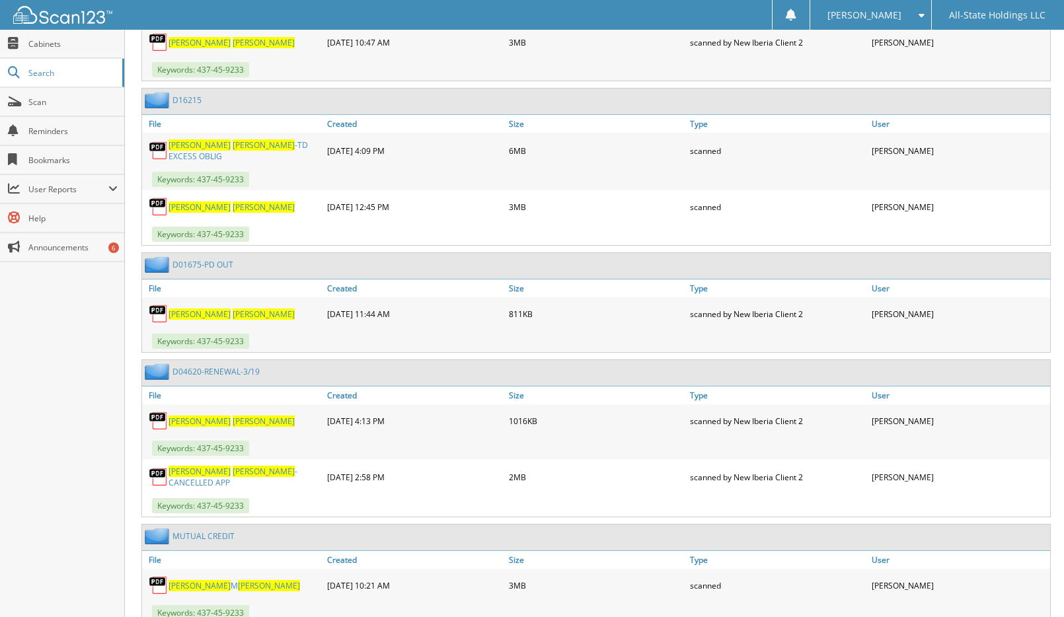  What do you see at coordinates (216, 372) in the screenshot?
I see `a: D04620-RENEWAL-3/19` at bounding box center [216, 372].